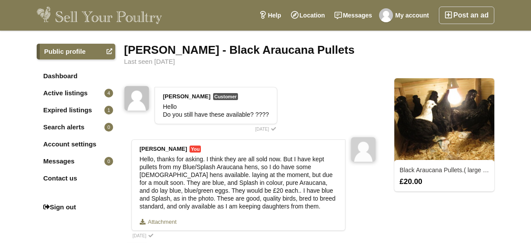  Describe the element at coordinates (76, 110) in the screenshot. I see `a: Expired listings1` at that location.